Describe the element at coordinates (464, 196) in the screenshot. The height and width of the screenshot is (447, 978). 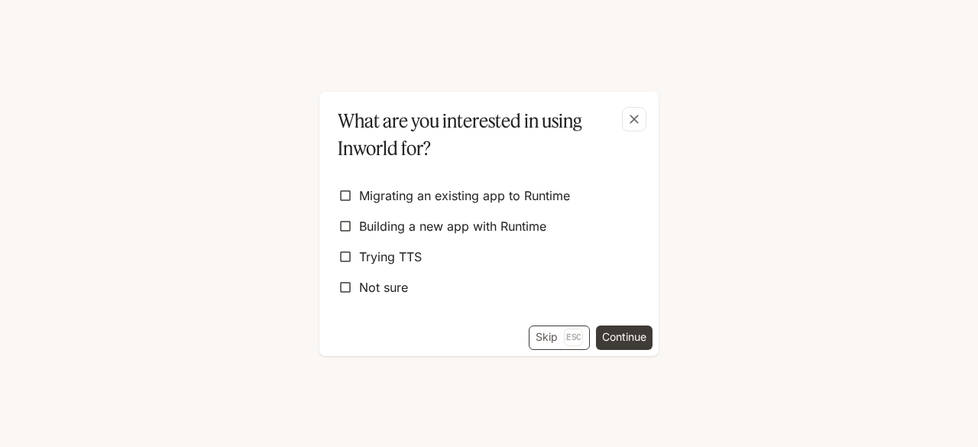
I see `span: Migrating an existing app to Runtime` at that location.